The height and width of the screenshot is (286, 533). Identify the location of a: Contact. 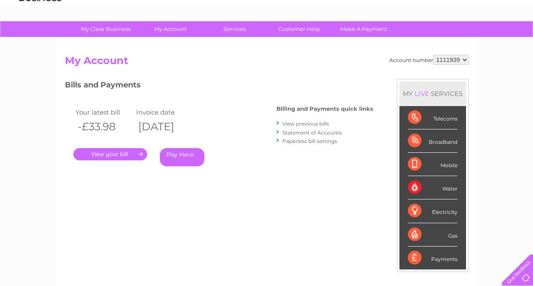
(487, 39).